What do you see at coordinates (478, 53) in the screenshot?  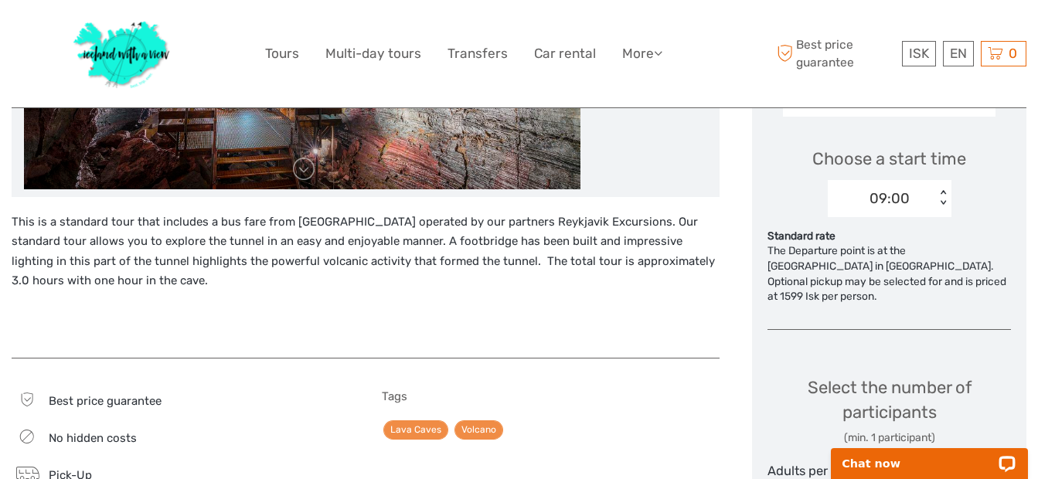 I see `a: Transfers` at bounding box center [478, 53].